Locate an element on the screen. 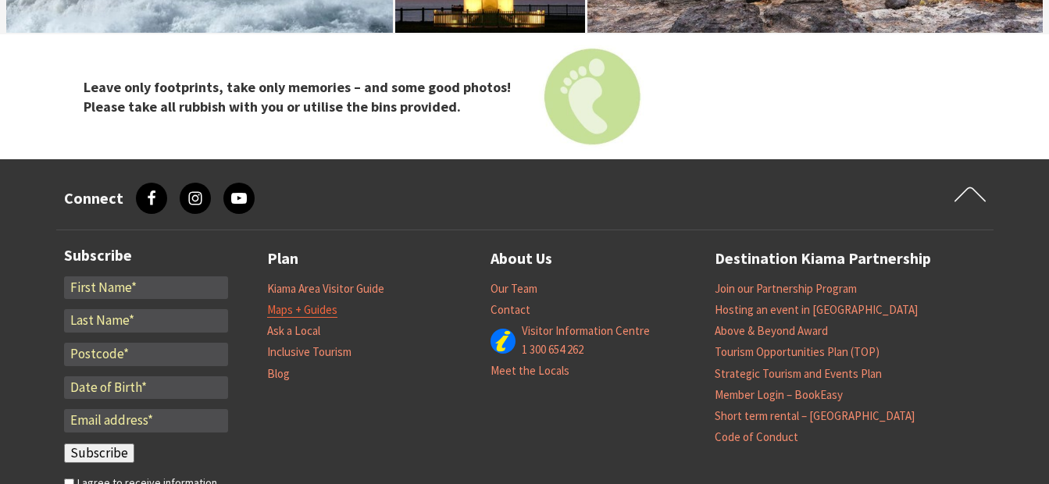 This screenshot has width=1049, height=484. input: Subscribe is located at coordinates (99, 454).